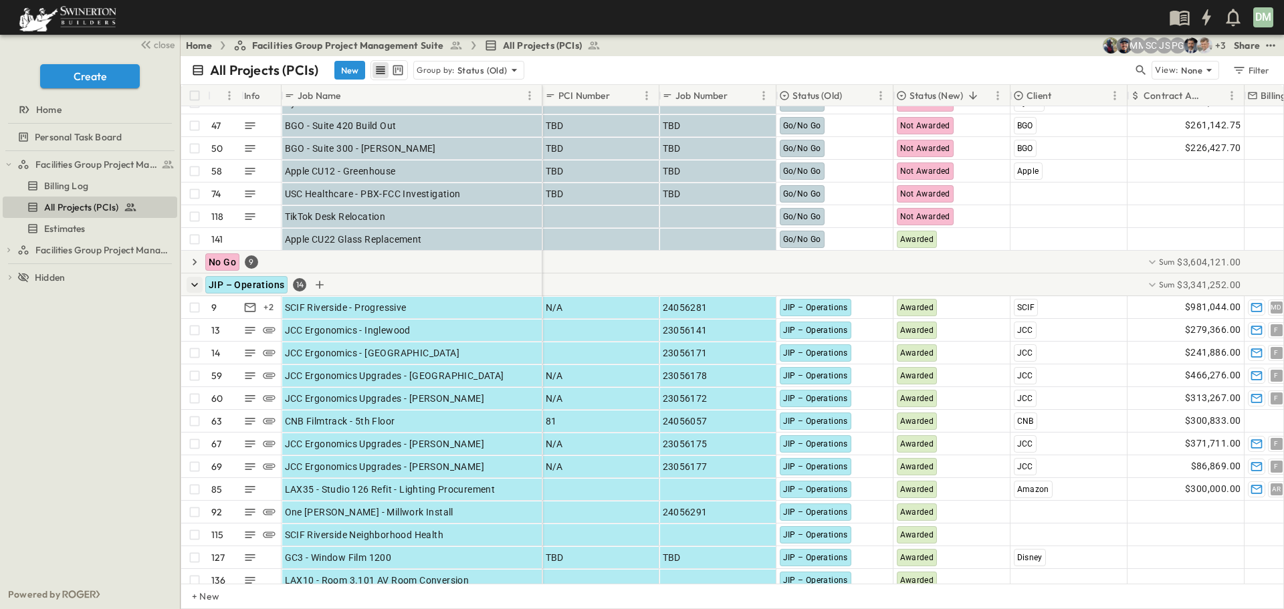 Image resolution: width=1284 pixels, height=609 pixels. What do you see at coordinates (96, 164) in the screenshot?
I see `a: Facilities Group Project Management Suite` at bounding box center [96, 164].